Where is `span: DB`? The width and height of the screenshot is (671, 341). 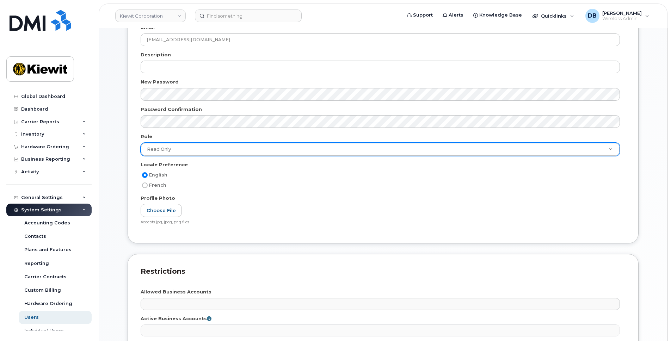 span: DB is located at coordinates (592, 16).